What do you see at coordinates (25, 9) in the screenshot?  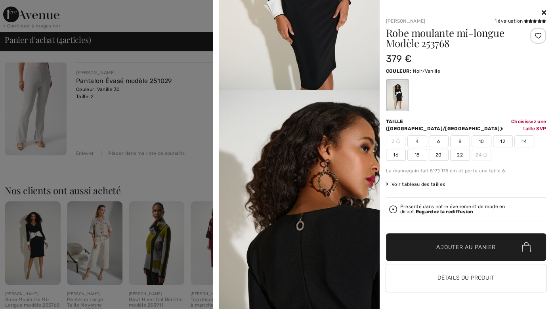 I see `span: Aide` at bounding box center [25, 9].